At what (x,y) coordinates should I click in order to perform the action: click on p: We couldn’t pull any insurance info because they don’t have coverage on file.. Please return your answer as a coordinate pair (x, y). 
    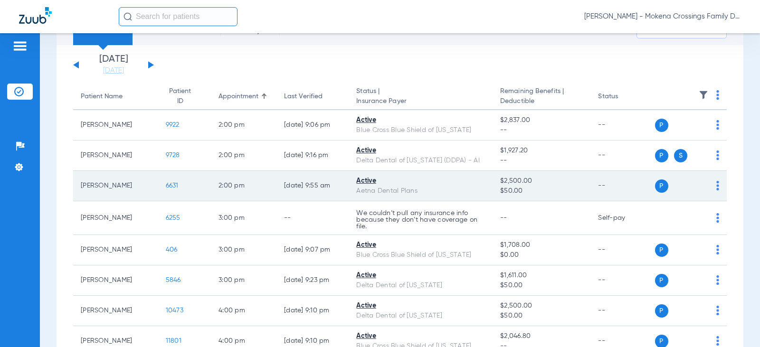
    Looking at the image, I should click on (420, 220).